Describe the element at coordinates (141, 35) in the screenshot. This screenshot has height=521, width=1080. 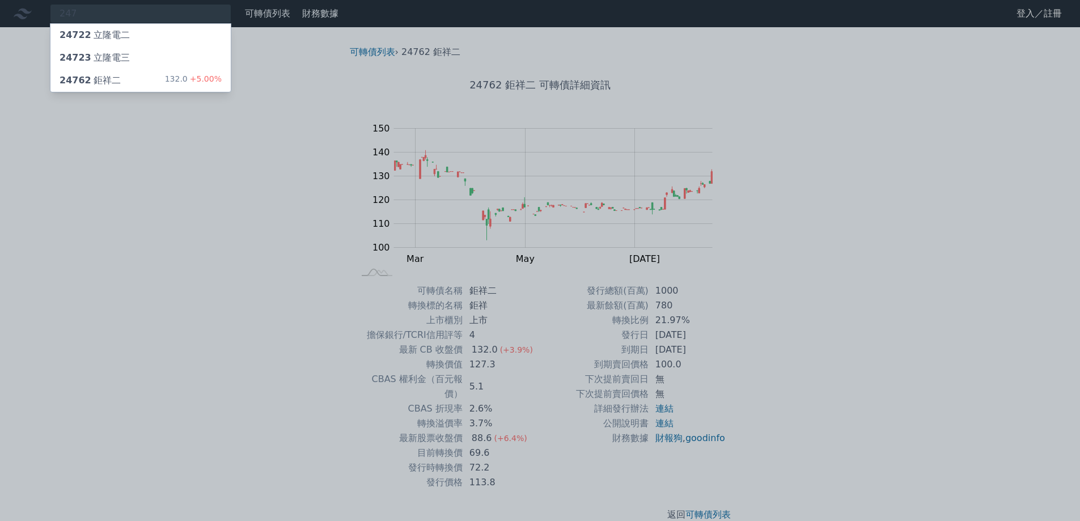
I see `a: 24722立隆電二` at that location.